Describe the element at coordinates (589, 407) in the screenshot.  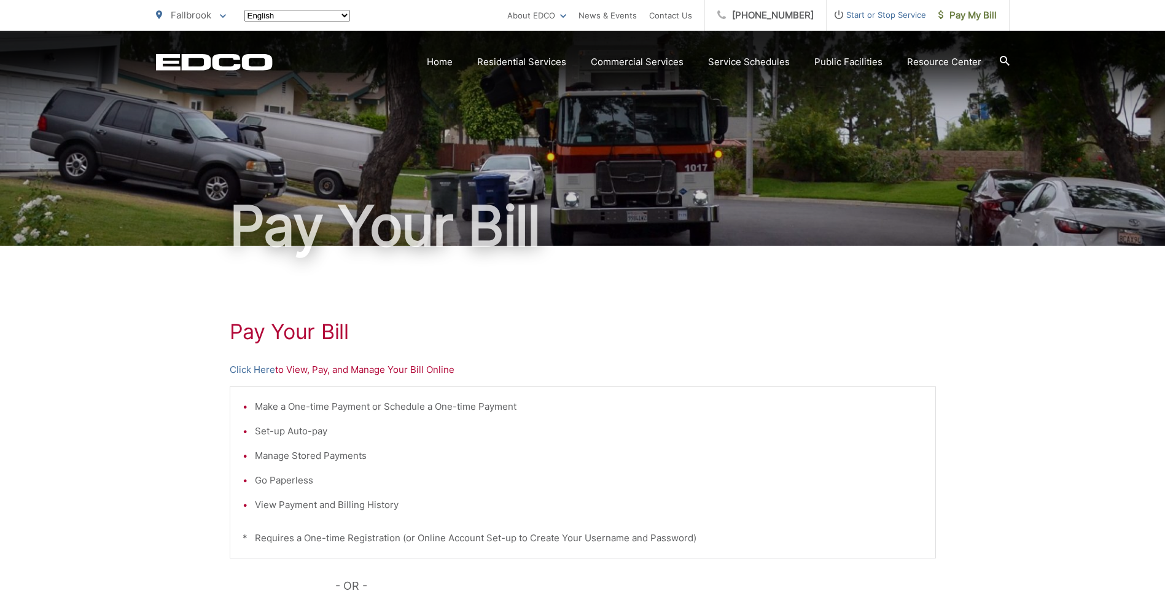
I see `li: Make a One-time Payment or Schedule a One-time Payment` at that location.